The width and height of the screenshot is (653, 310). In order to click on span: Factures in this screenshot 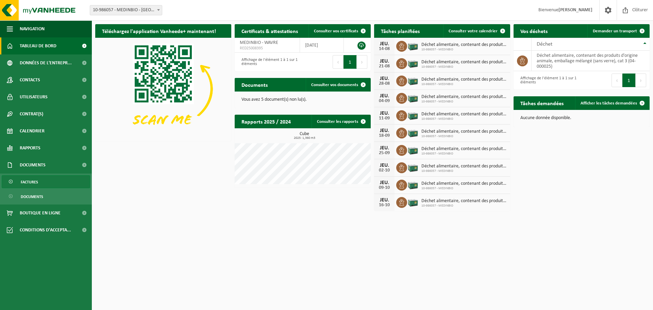, I will do `click(29, 182)`.